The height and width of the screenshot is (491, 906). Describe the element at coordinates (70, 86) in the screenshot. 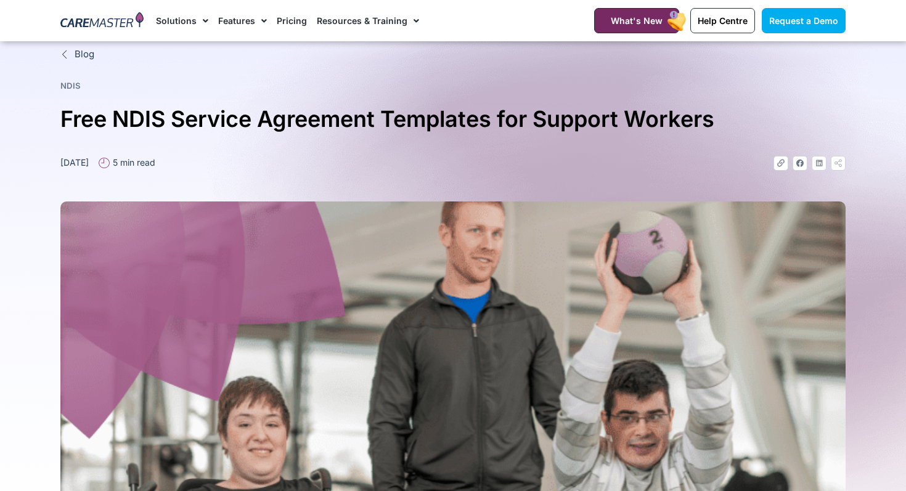

I see `a: NDIS` at that location.